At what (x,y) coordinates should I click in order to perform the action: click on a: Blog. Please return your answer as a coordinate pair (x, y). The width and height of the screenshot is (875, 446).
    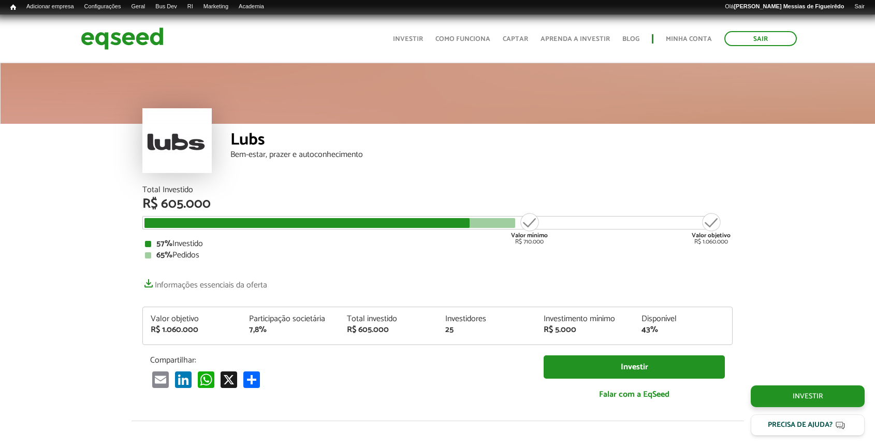
    Looking at the image, I should click on (630, 39).